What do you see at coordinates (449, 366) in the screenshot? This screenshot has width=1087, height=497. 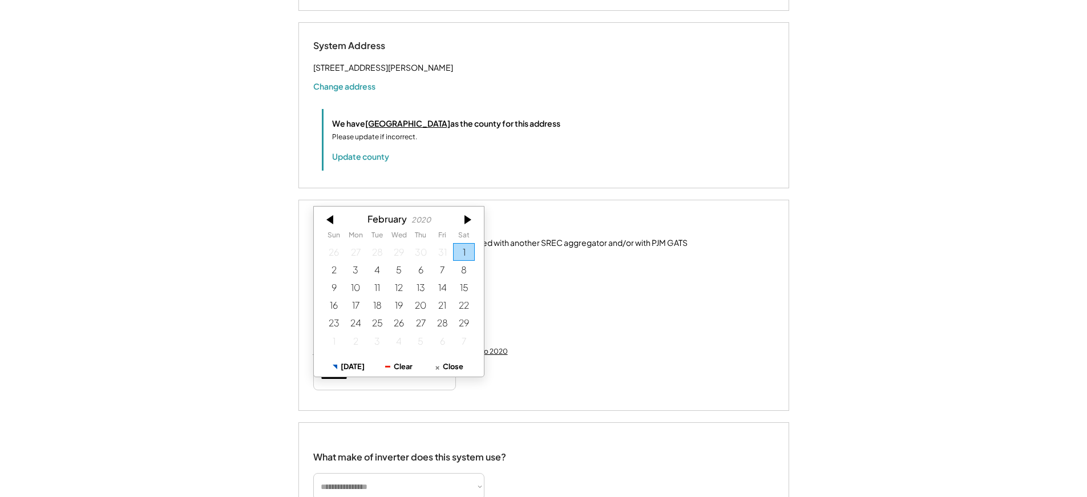 I see `button: Close` at bounding box center [449, 366].